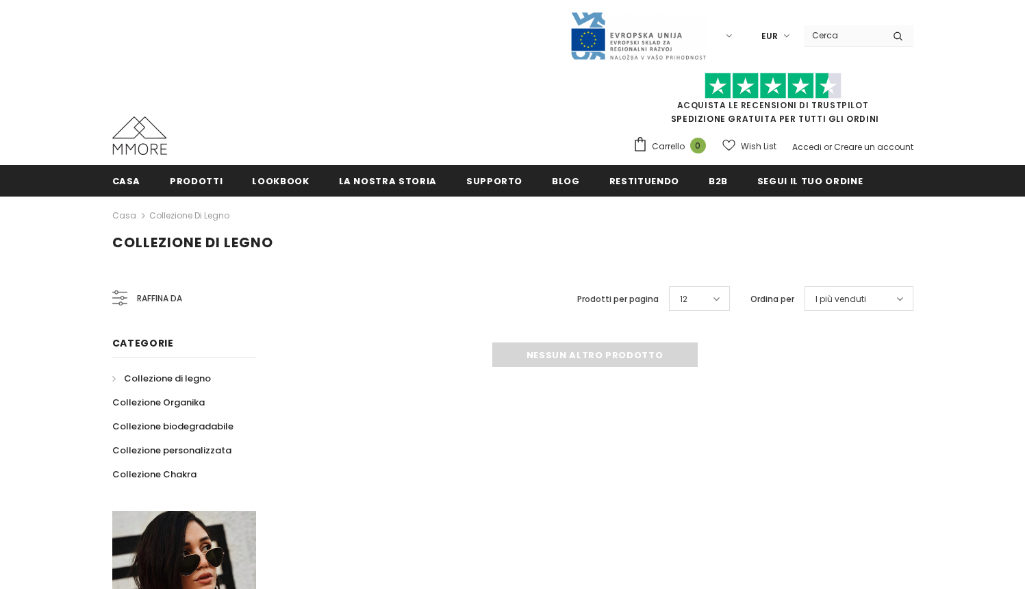 Image resolution: width=1025 pixels, height=589 pixels. I want to click on a: supporto, so click(494, 180).